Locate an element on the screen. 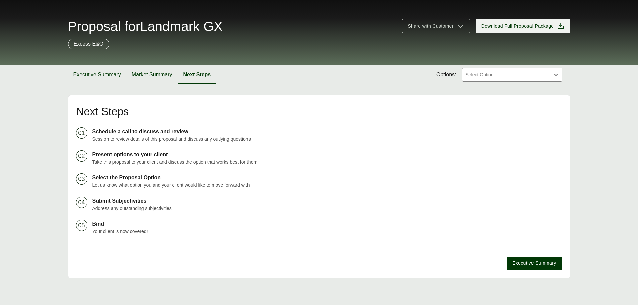  p: Take this proposal to your client and discuss the option that works best for them is located at coordinates (327, 162).